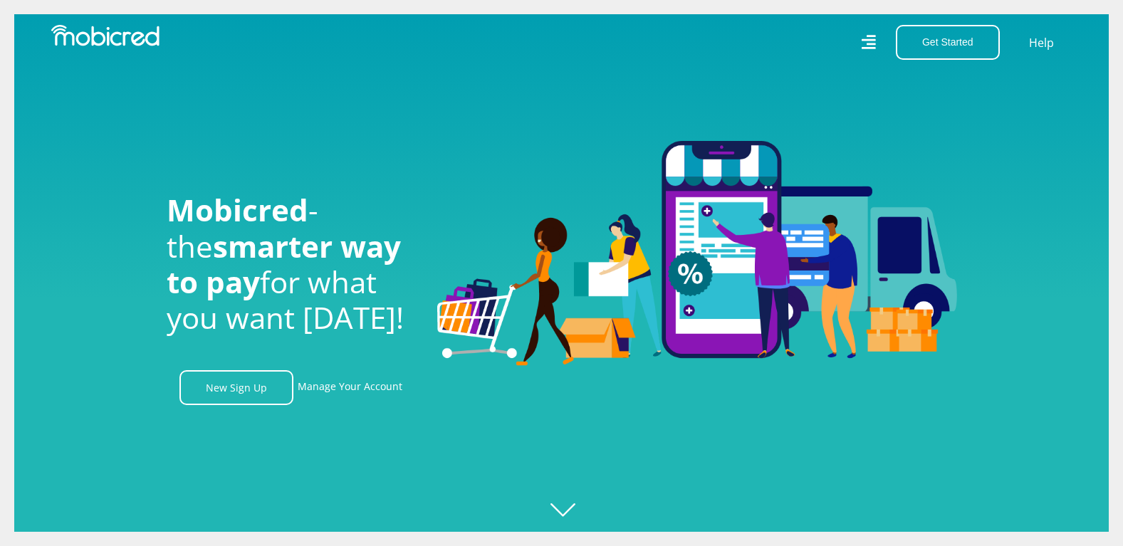 The image size is (1123, 546). I want to click on img: Welcome to Mobicred, so click(697, 254).